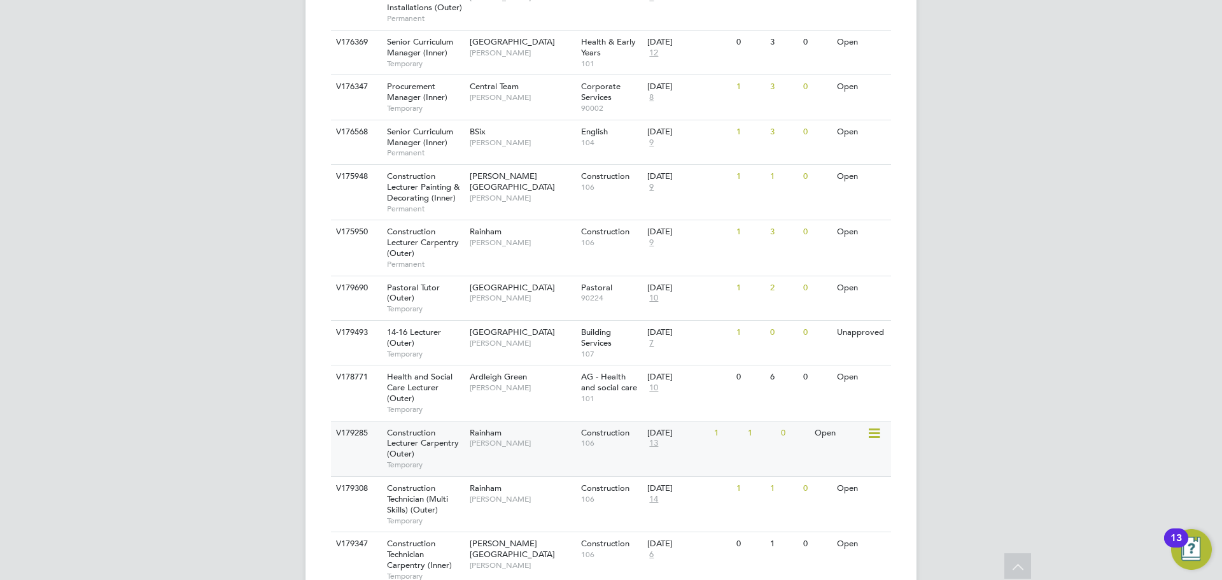 This screenshot has width=1222, height=580. What do you see at coordinates (355, 42) in the screenshot?
I see `div: V176369` at bounding box center [355, 42].